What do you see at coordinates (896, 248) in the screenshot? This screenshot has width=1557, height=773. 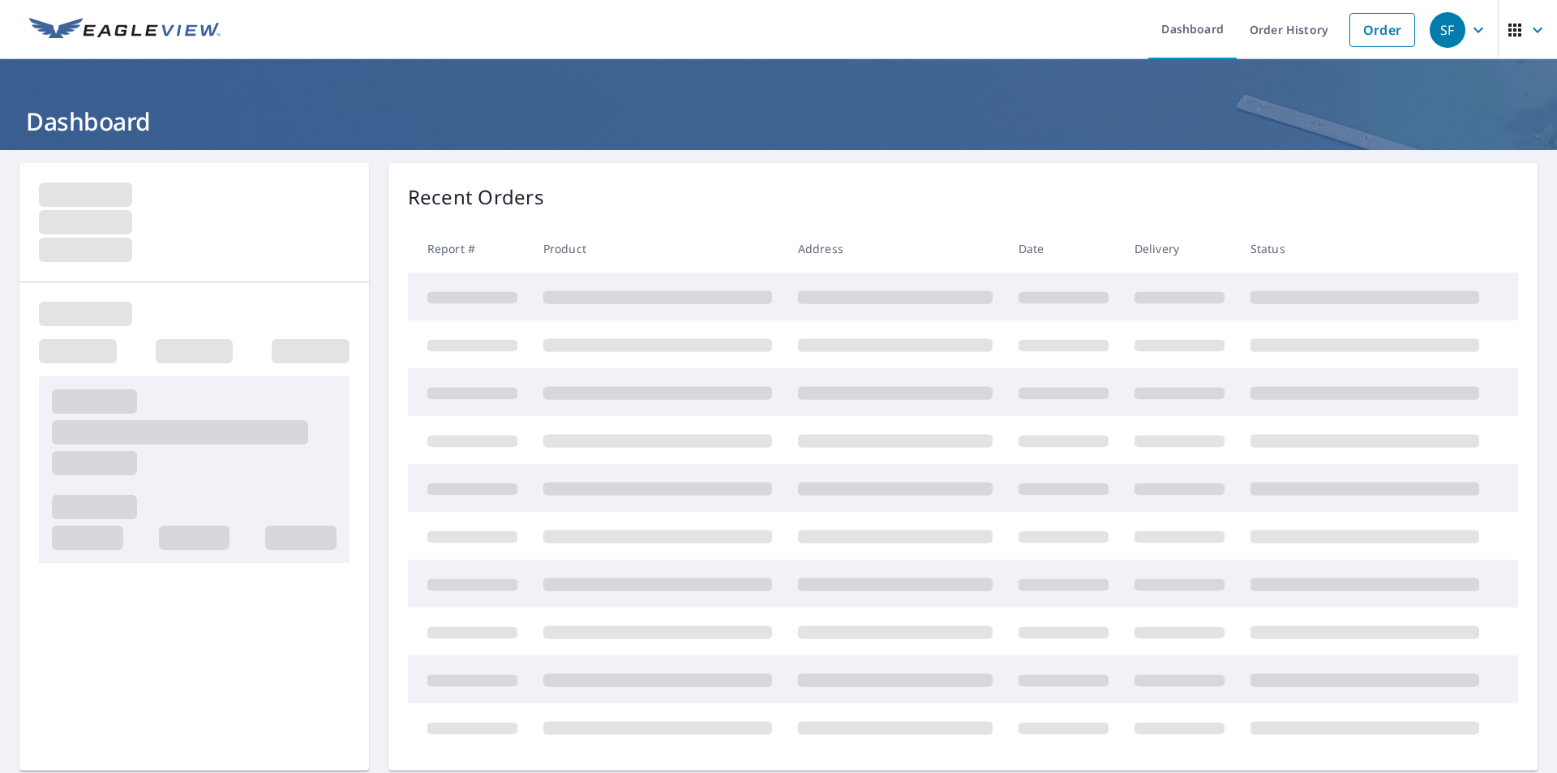 I see `th: Address` at bounding box center [896, 248].